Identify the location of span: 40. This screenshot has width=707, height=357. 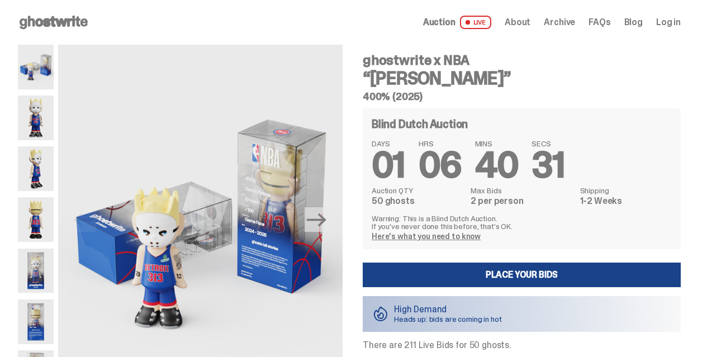
(497, 165).